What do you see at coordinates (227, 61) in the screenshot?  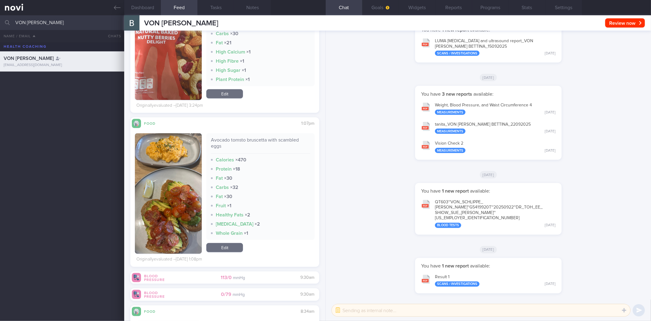 I see `strong: High Fibre` at bounding box center [227, 61].